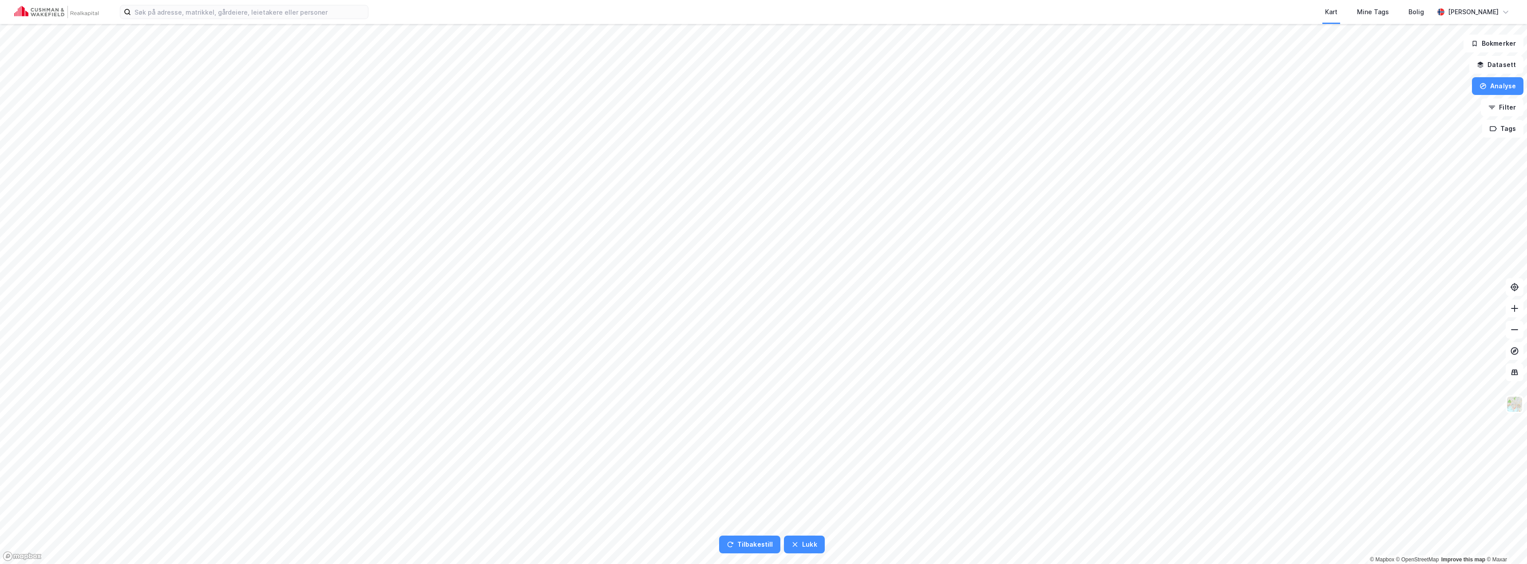 The height and width of the screenshot is (564, 1527). What do you see at coordinates (249, 12) in the screenshot?
I see `input: Søk på adresse, matrikkel, gårdeiere, leietakere eller personer` at bounding box center [249, 12].